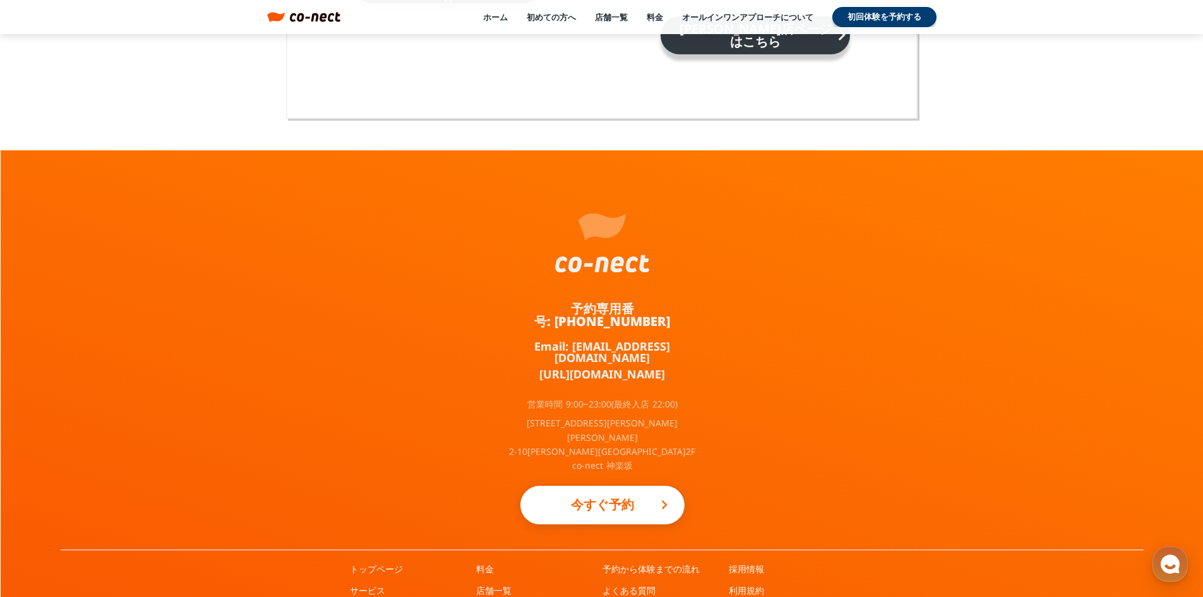 The width and height of the screenshot is (1203, 597). I want to click on a: トップページ, so click(376, 569).